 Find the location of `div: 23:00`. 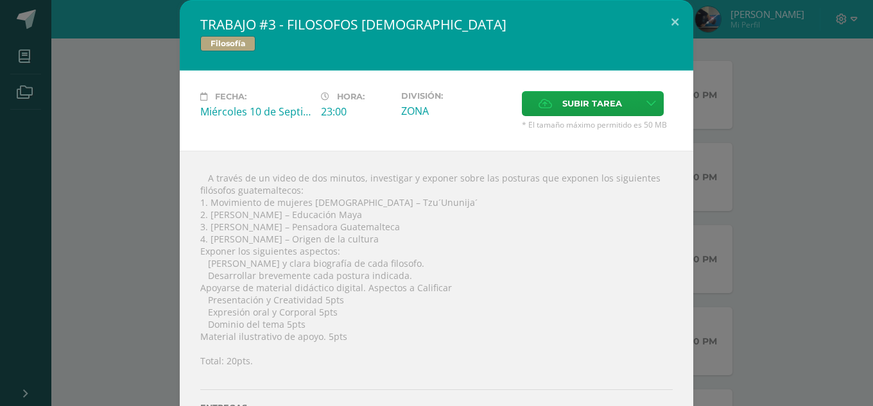

div: 23:00 is located at coordinates (356, 112).